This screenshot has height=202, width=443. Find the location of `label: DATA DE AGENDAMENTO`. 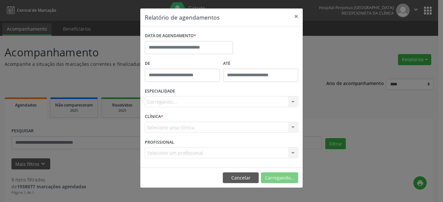

label: DATA DE AGENDAMENTO is located at coordinates (170, 36).